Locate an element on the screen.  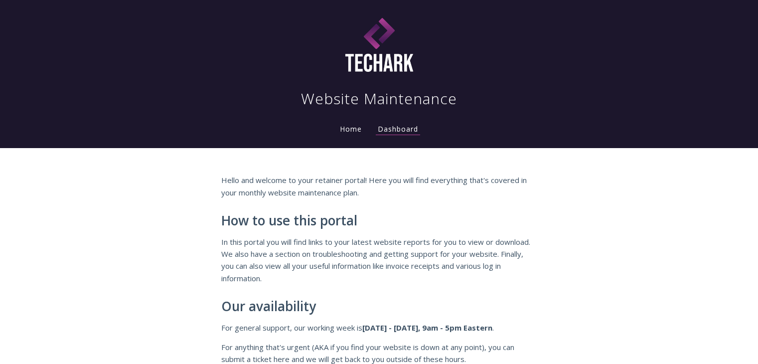
h2: Our availability is located at coordinates (379, 307).